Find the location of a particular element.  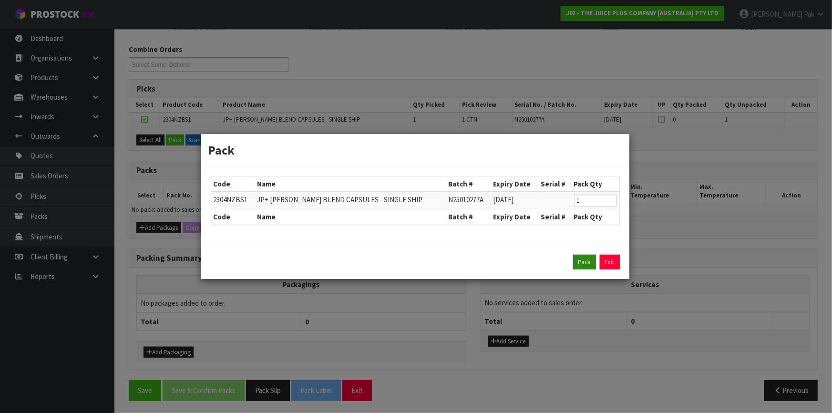

a: Exit is located at coordinates (610, 262).